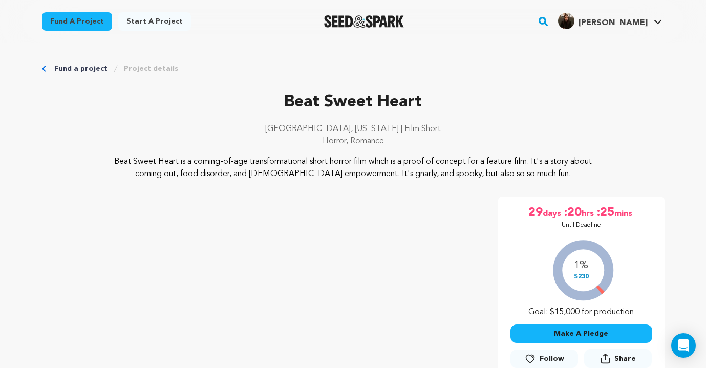 The image size is (706, 368). Describe the element at coordinates (581, 225) in the screenshot. I see `p: Until Deadline` at that location.